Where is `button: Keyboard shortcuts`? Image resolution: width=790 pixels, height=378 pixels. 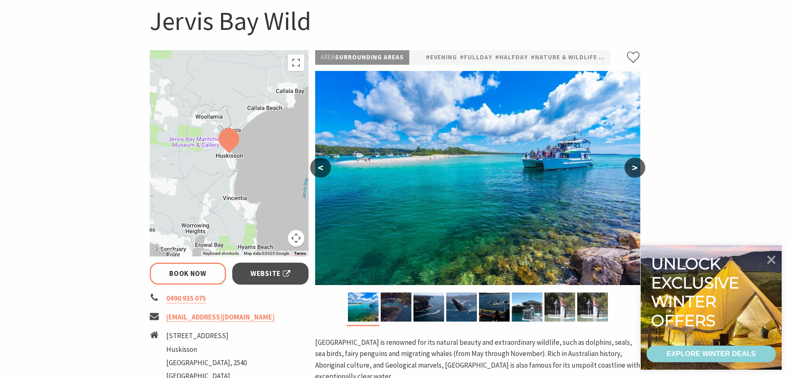 button: Keyboard shortcuts is located at coordinates (221, 253).